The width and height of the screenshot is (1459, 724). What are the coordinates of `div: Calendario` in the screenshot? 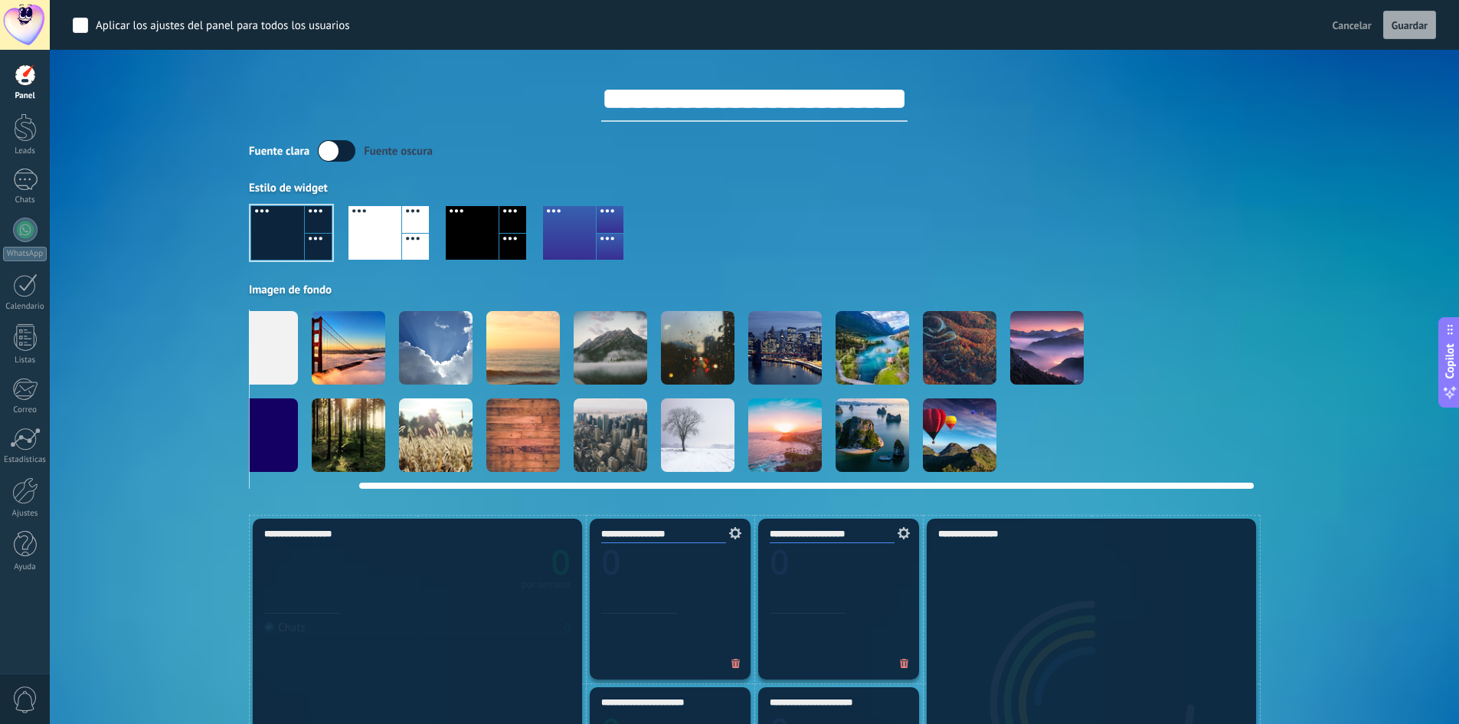 It's located at (25, 306).